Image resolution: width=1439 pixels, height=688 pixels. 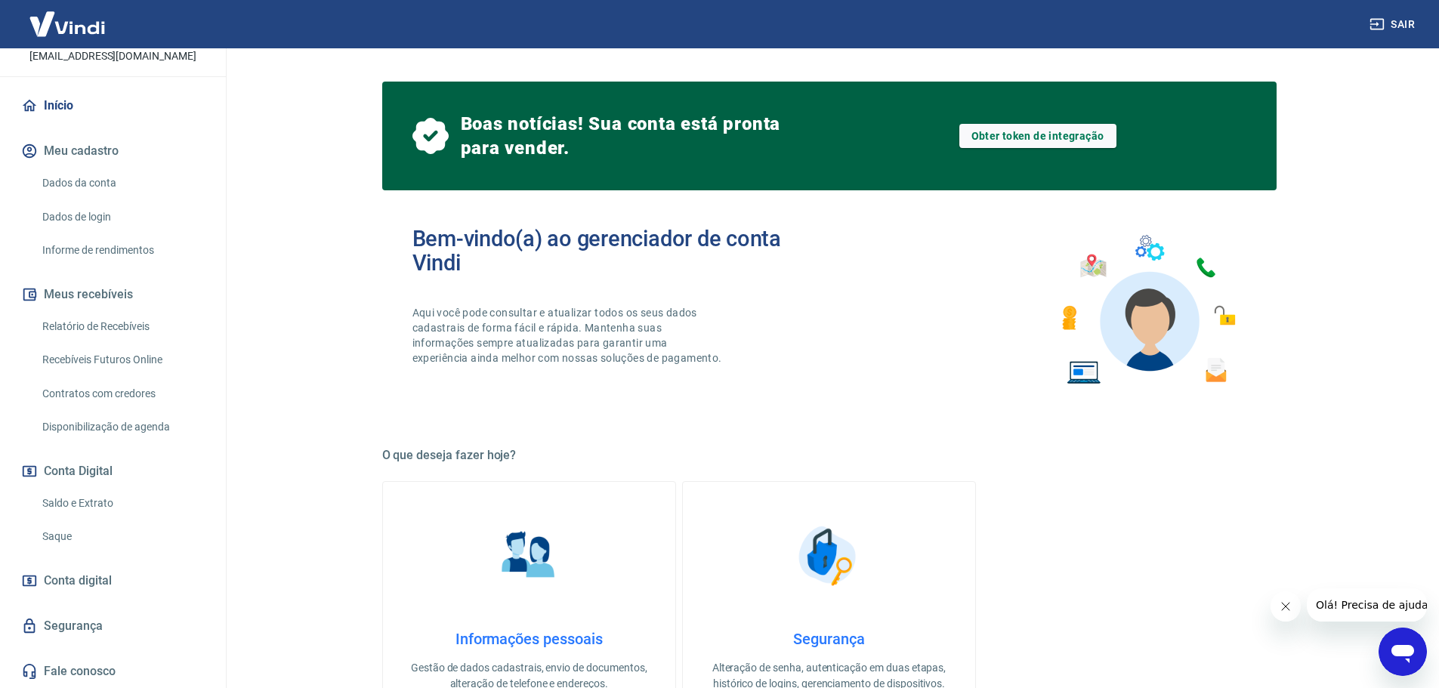 What do you see at coordinates (113, 106) in the screenshot?
I see `a: Início` at bounding box center [113, 106].